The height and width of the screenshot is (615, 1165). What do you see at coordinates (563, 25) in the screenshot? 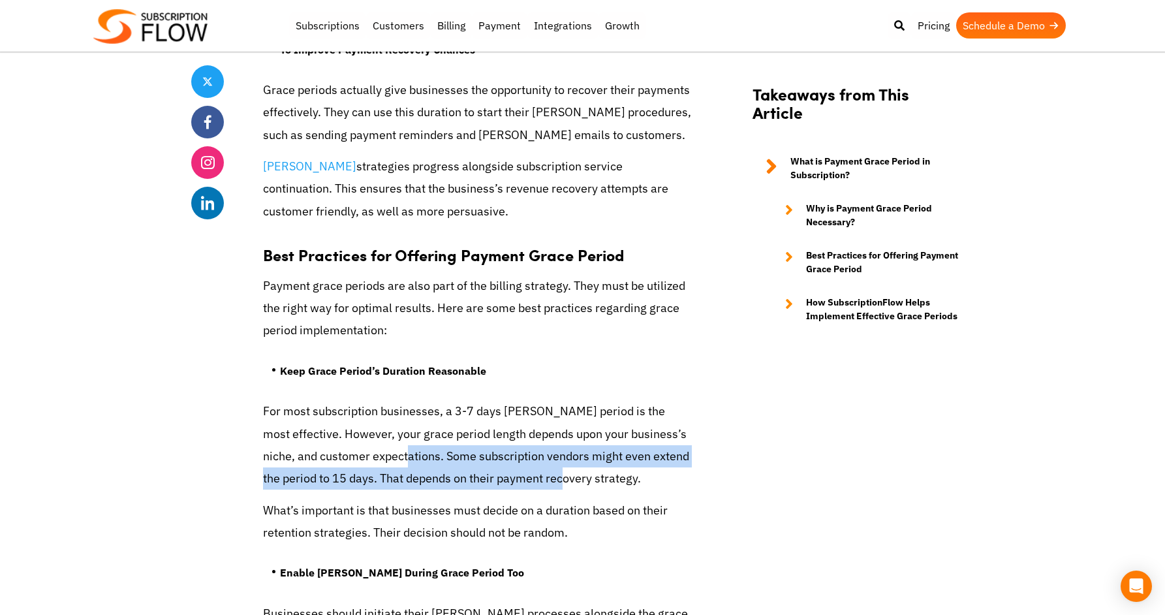
I see `a: Integrations` at bounding box center [563, 25].